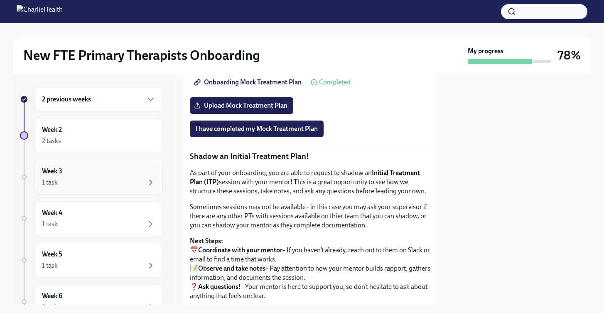  Describe the element at coordinates (248, 82) in the screenshot. I see `a: Onboarding Mock Treatment Plan` at that location.